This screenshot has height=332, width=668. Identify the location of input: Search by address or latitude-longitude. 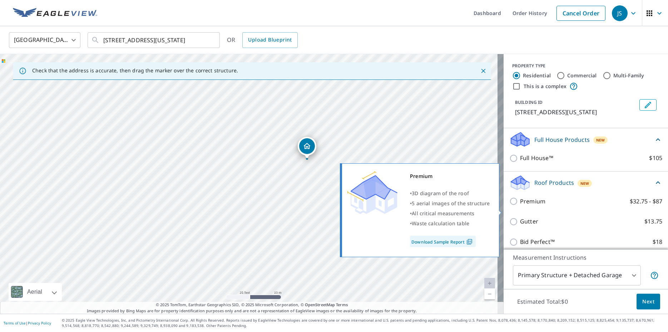
(154, 40).